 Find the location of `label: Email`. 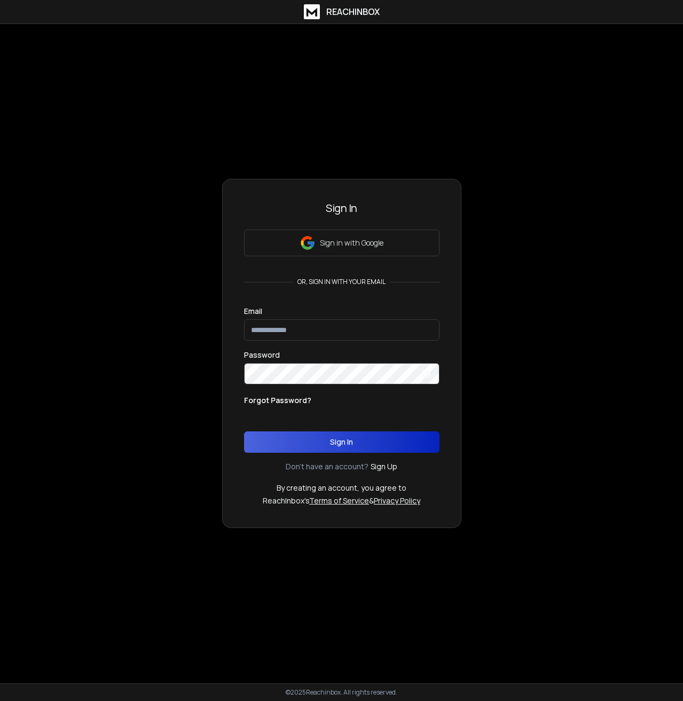

label: Email is located at coordinates (253, 311).